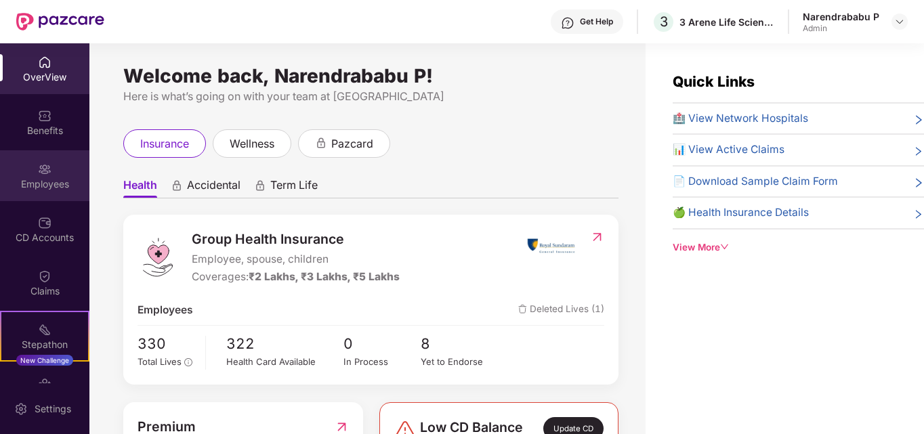 The image size is (924, 434). I want to click on span: Employees, so click(165, 310).